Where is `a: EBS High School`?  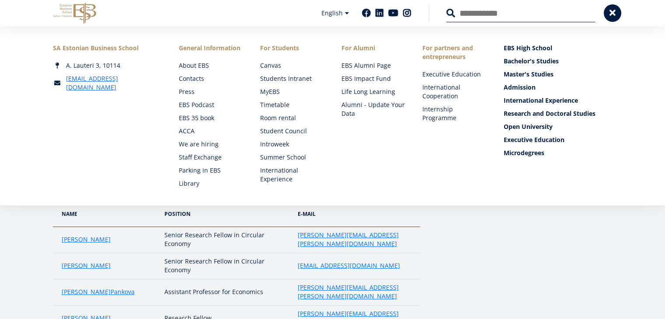
a: EBS High School is located at coordinates (558, 48).